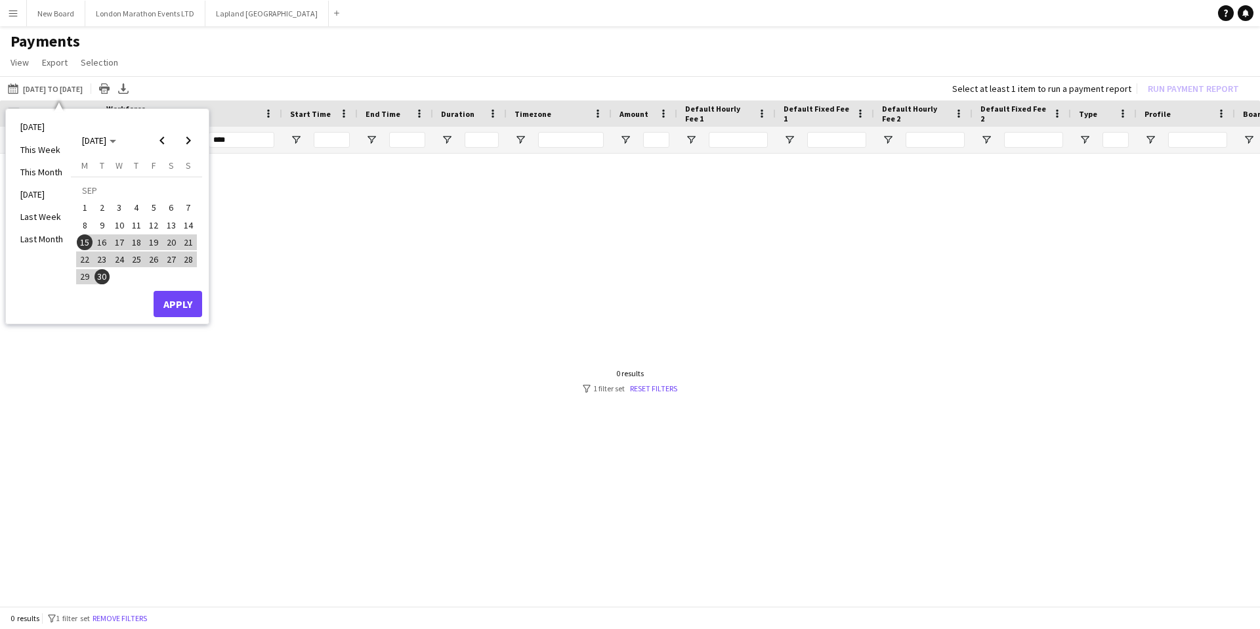 This screenshot has width=1260, height=629. What do you see at coordinates (154, 242) in the screenshot?
I see `button: 19-09-2025` at bounding box center [154, 242].